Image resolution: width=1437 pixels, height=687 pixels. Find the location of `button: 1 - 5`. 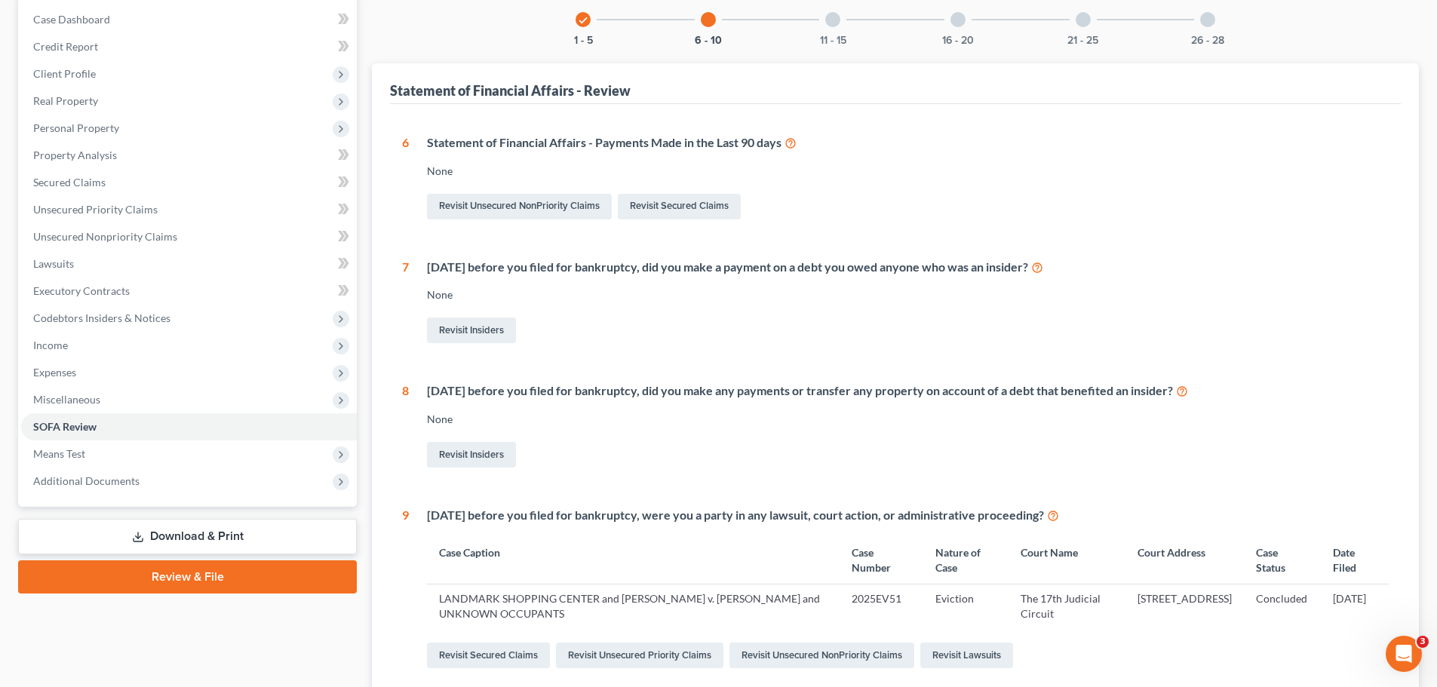

button: 1 - 5 is located at coordinates (583, 41).